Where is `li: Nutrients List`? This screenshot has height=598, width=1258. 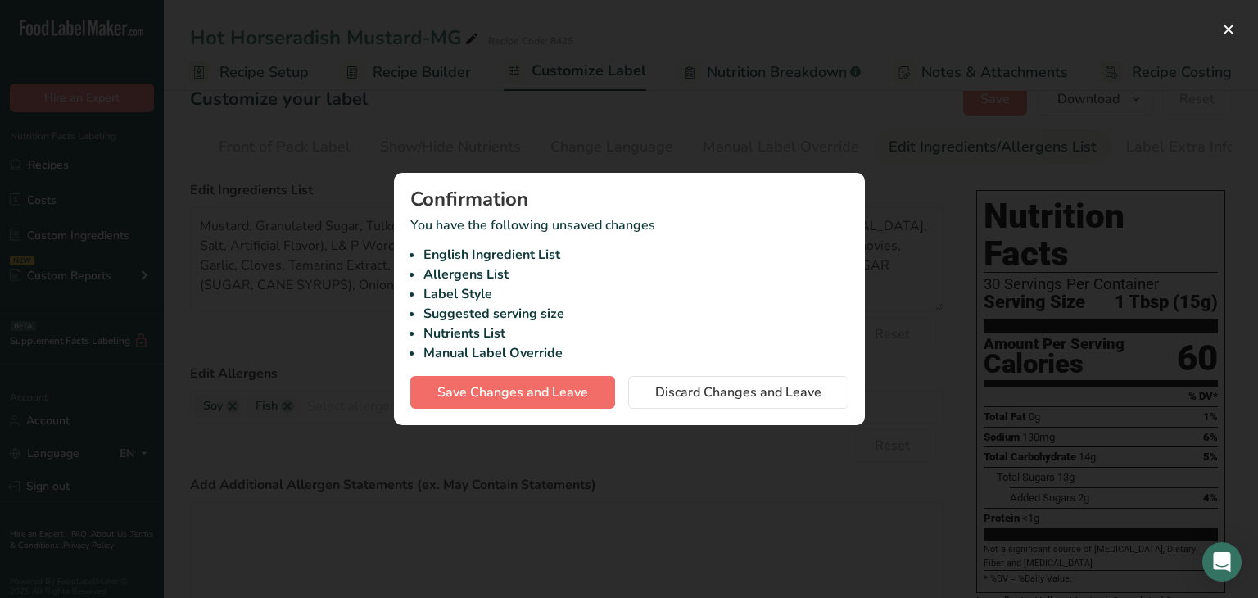 li: Nutrients List is located at coordinates (636, 333).